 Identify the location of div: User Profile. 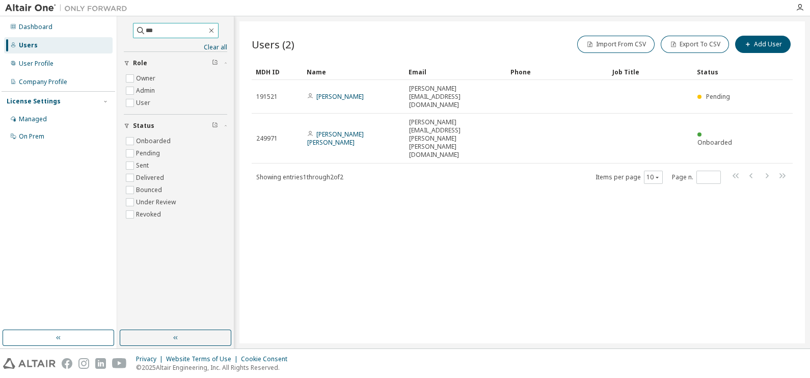
(36, 64).